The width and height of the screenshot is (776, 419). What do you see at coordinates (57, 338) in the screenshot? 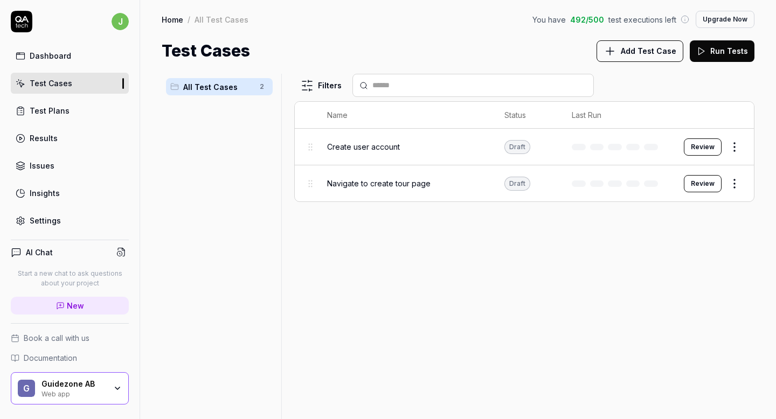
I see `span: Book a call with us` at bounding box center [57, 338].